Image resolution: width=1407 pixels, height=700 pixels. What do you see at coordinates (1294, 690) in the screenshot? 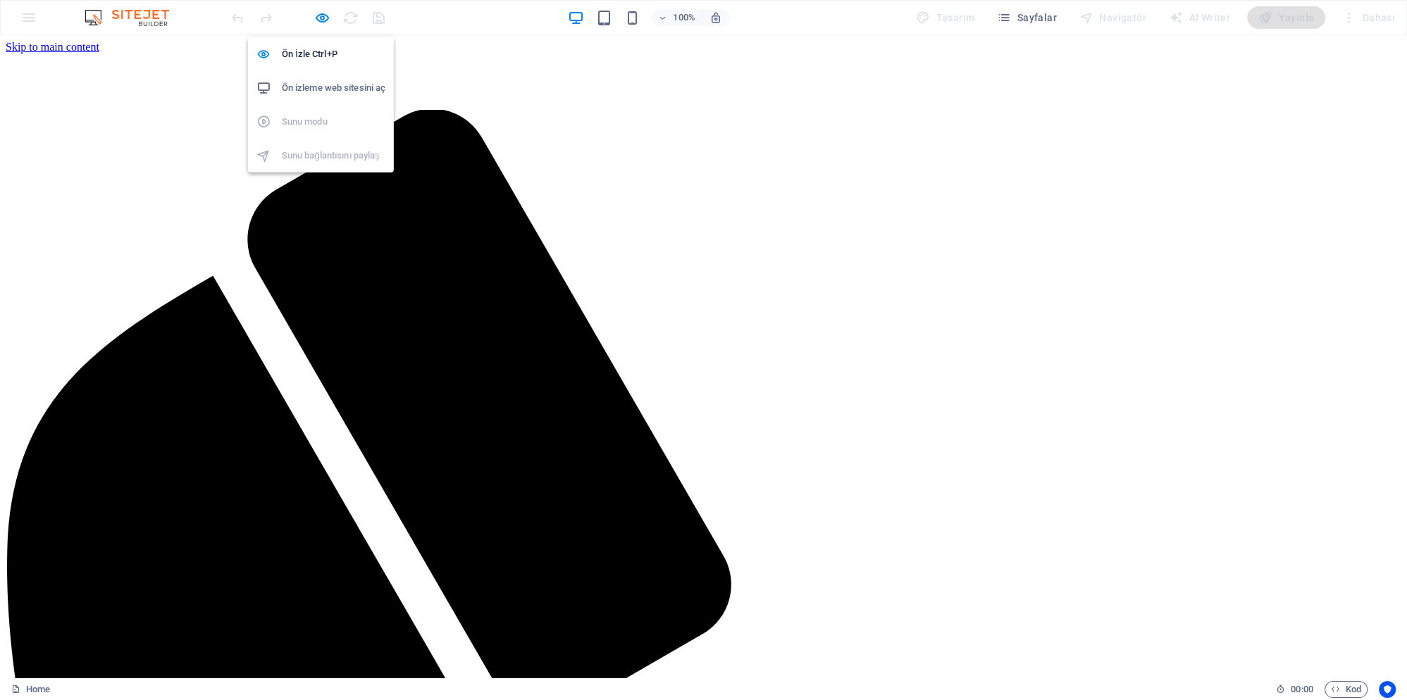
I see `h6: Oturum süresi` at bounding box center [1294, 690].